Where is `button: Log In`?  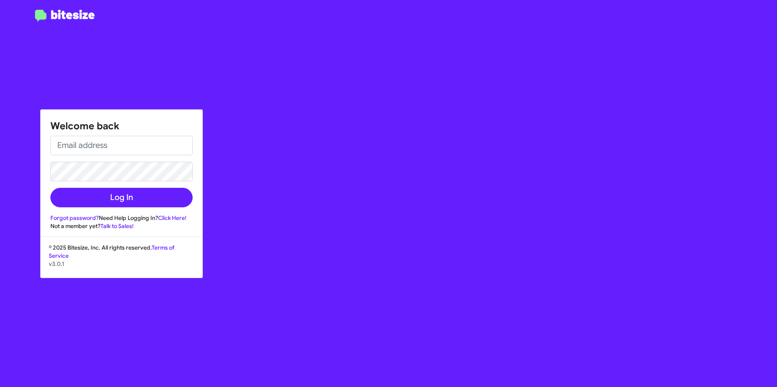 button: Log In is located at coordinates (122, 198).